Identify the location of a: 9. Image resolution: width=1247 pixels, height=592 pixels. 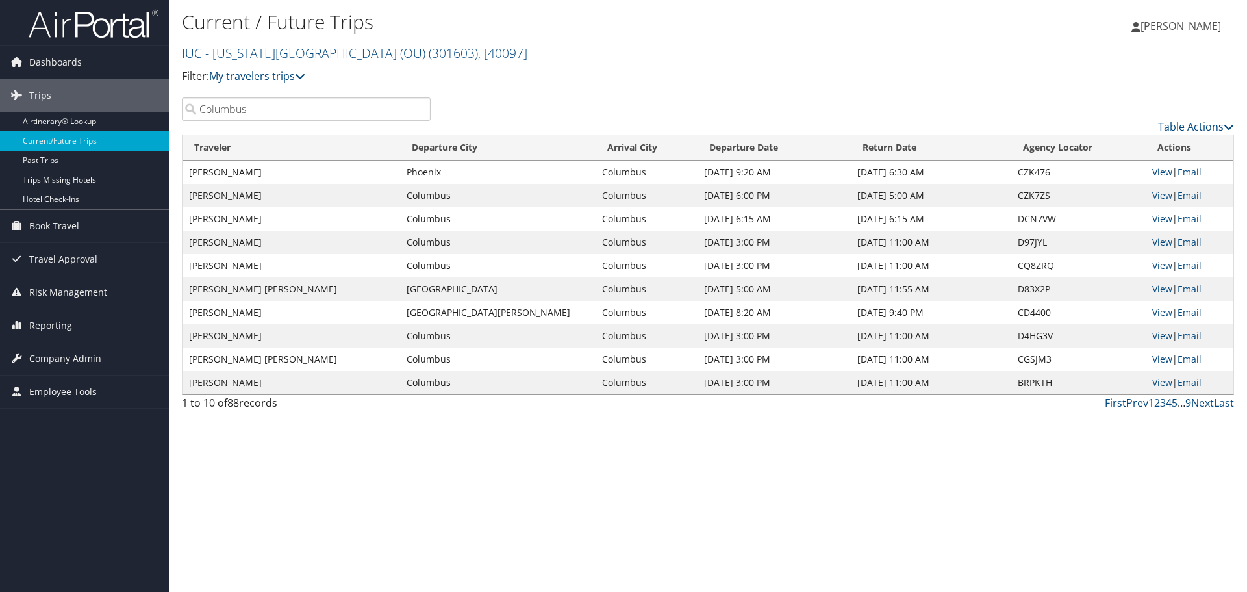
(1188, 403).